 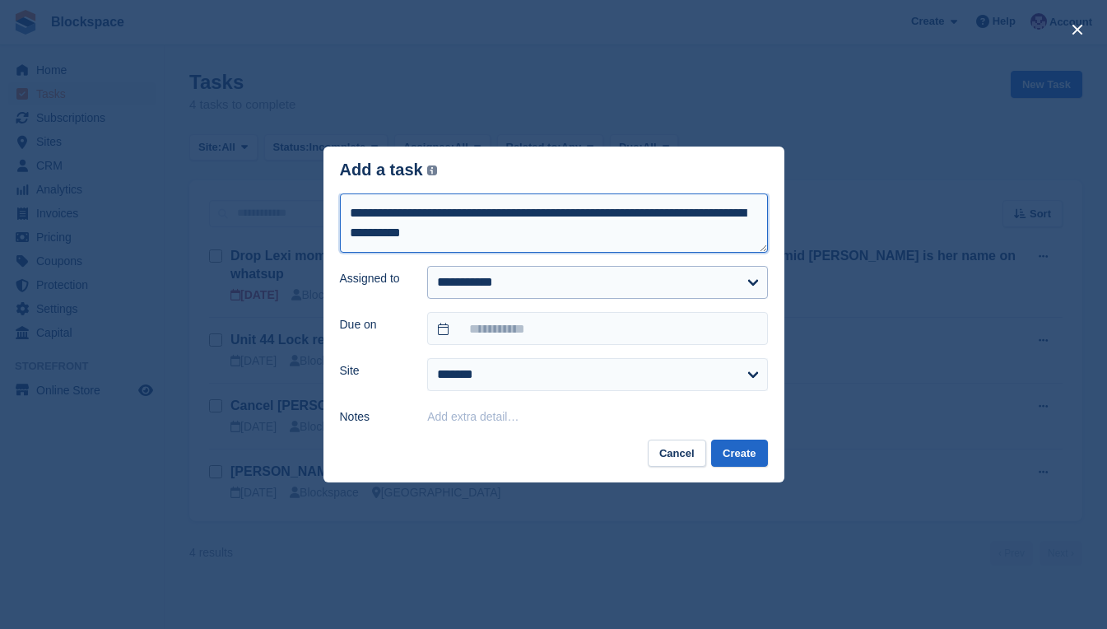 What do you see at coordinates (473, 417) in the screenshot?
I see `button: Add extra detail…` at bounding box center [473, 417].